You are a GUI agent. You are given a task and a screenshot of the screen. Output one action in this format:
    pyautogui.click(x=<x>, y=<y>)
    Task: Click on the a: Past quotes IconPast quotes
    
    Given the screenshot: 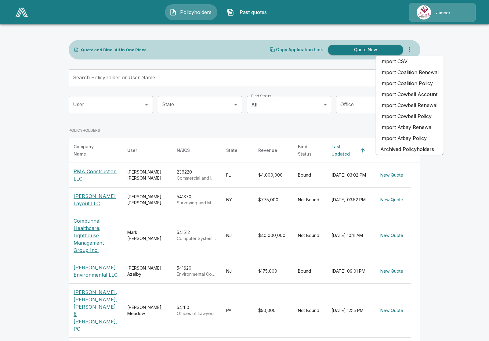 What is the action you would take?
    pyautogui.click(x=249, y=12)
    